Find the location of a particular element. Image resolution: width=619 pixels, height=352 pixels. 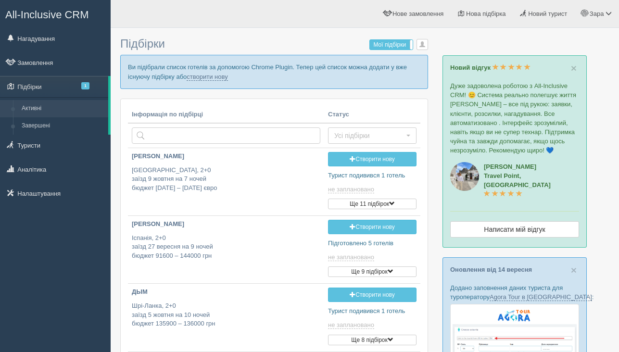

a: Оновлення від 14 вересня is located at coordinates (491, 269).